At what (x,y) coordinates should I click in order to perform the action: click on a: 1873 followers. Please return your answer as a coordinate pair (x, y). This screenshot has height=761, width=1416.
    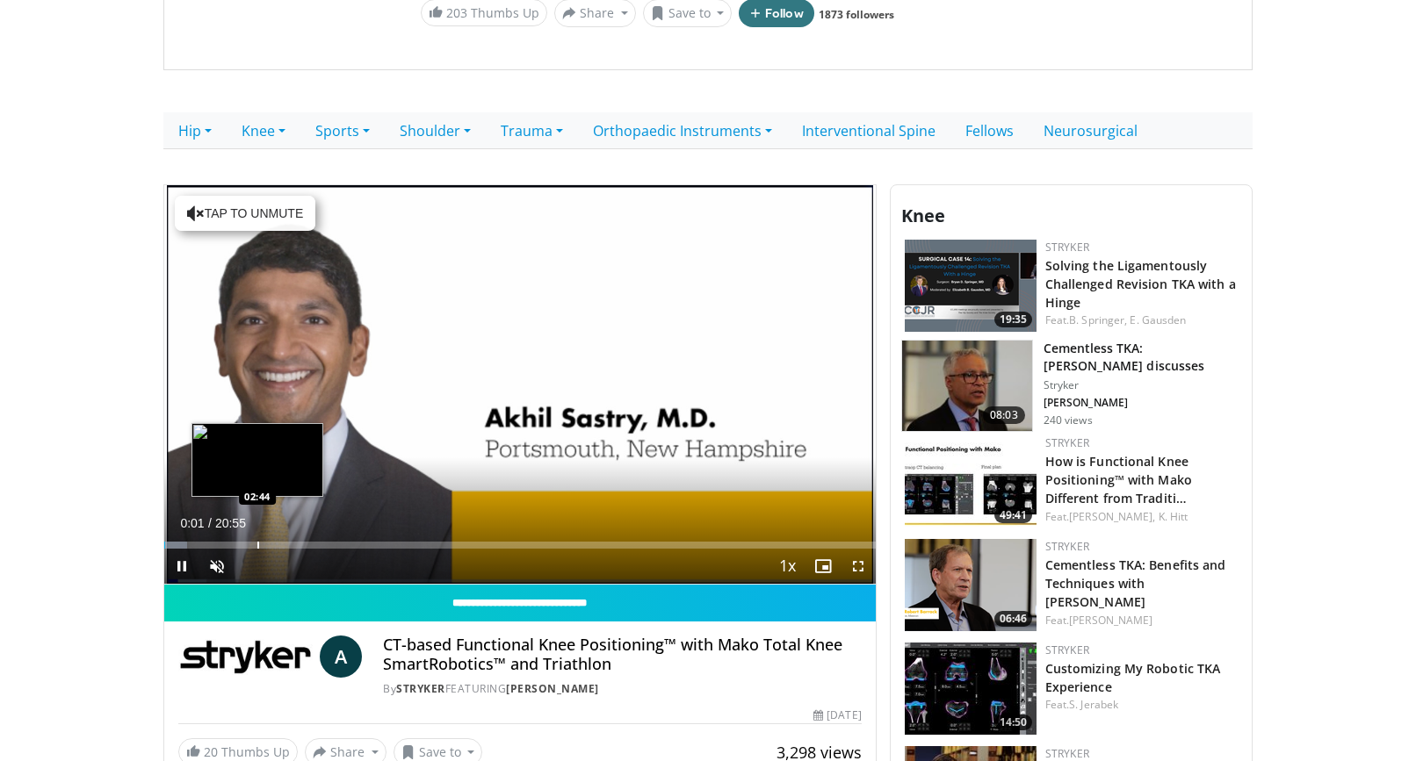
    Looking at the image, I should click on (856, 14).